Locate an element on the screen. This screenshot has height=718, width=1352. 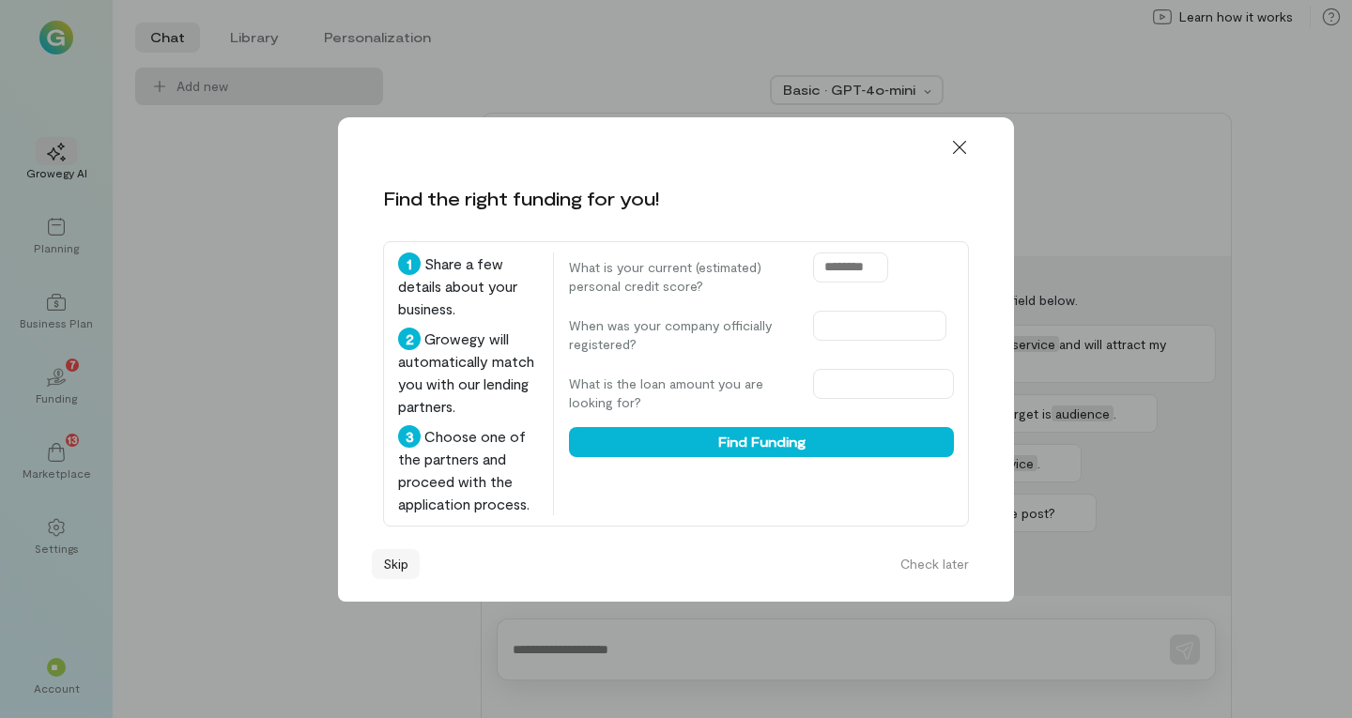
button: Skip is located at coordinates (395, 564).